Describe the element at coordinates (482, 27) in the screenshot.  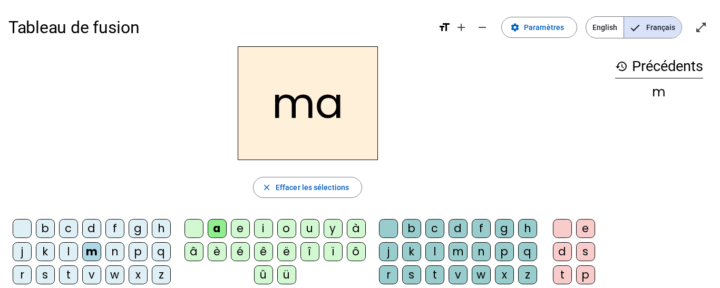
I see `button: Diminuer la taille de la police` at that location.